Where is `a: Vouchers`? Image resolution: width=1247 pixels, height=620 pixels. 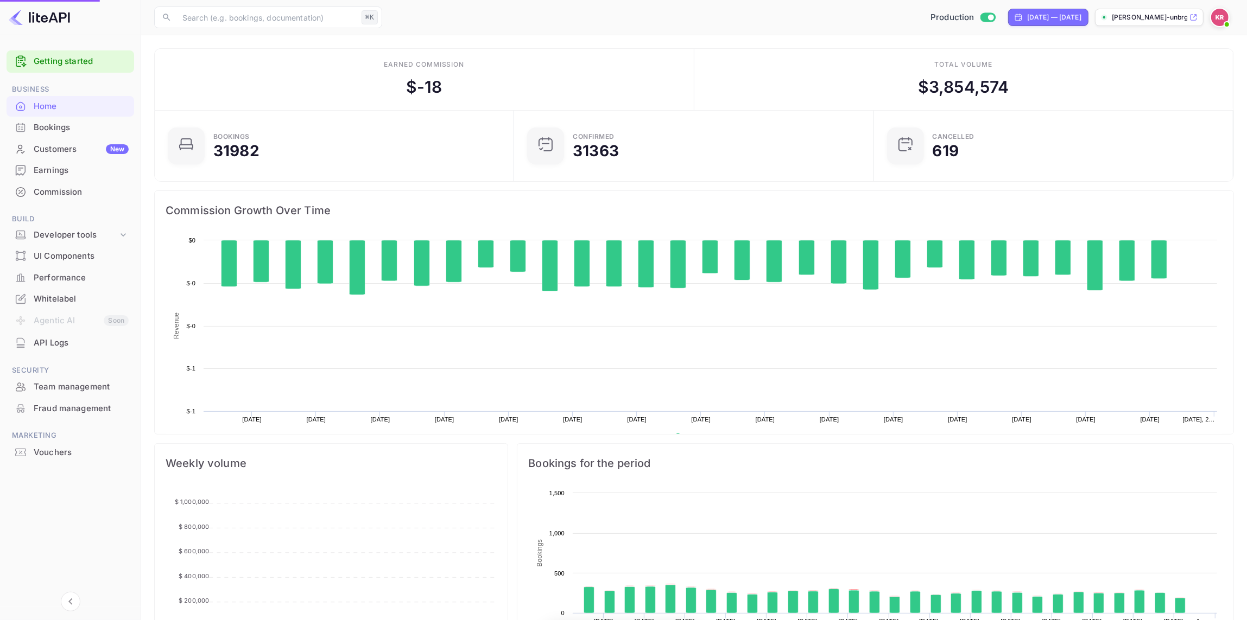
a: Vouchers is located at coordinates (70, 452).